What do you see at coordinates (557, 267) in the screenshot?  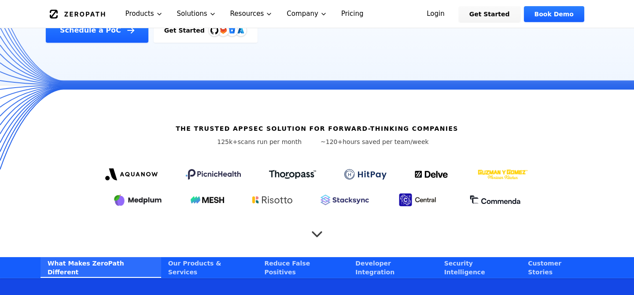 I see `a: Customer Stories` at bounding box center [557, 267].